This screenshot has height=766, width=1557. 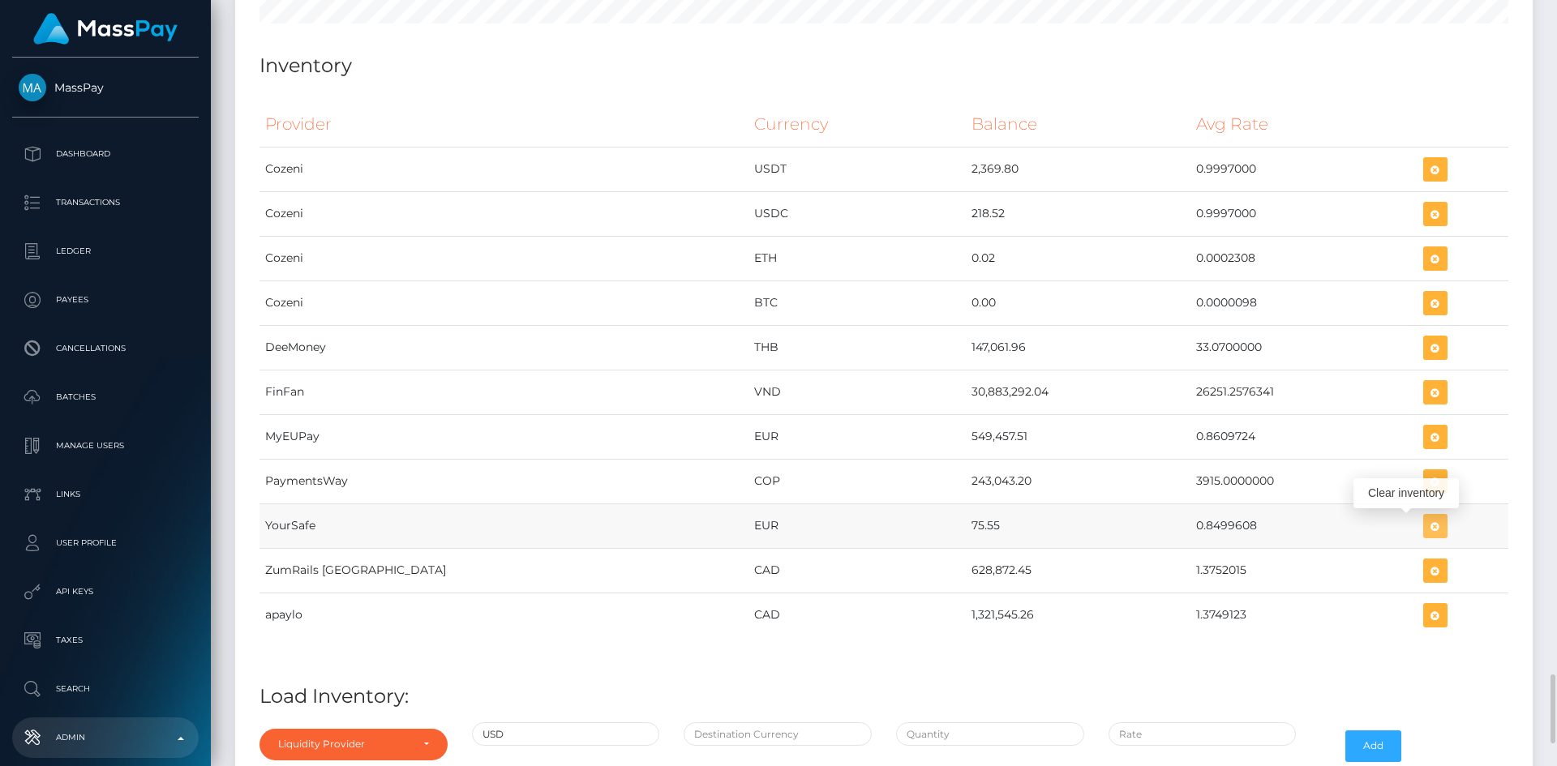 What do you see at coordinates (1373, 746) in the screenshot?
I see `button: Add` at bounding box center [1373, 746].